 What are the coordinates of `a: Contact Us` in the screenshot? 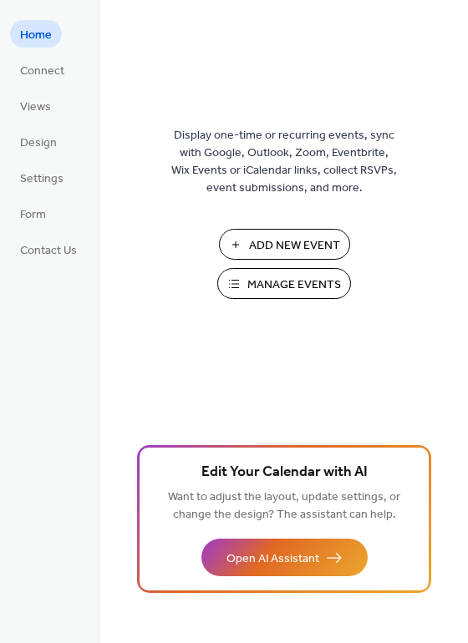 It's located at (48, 249).